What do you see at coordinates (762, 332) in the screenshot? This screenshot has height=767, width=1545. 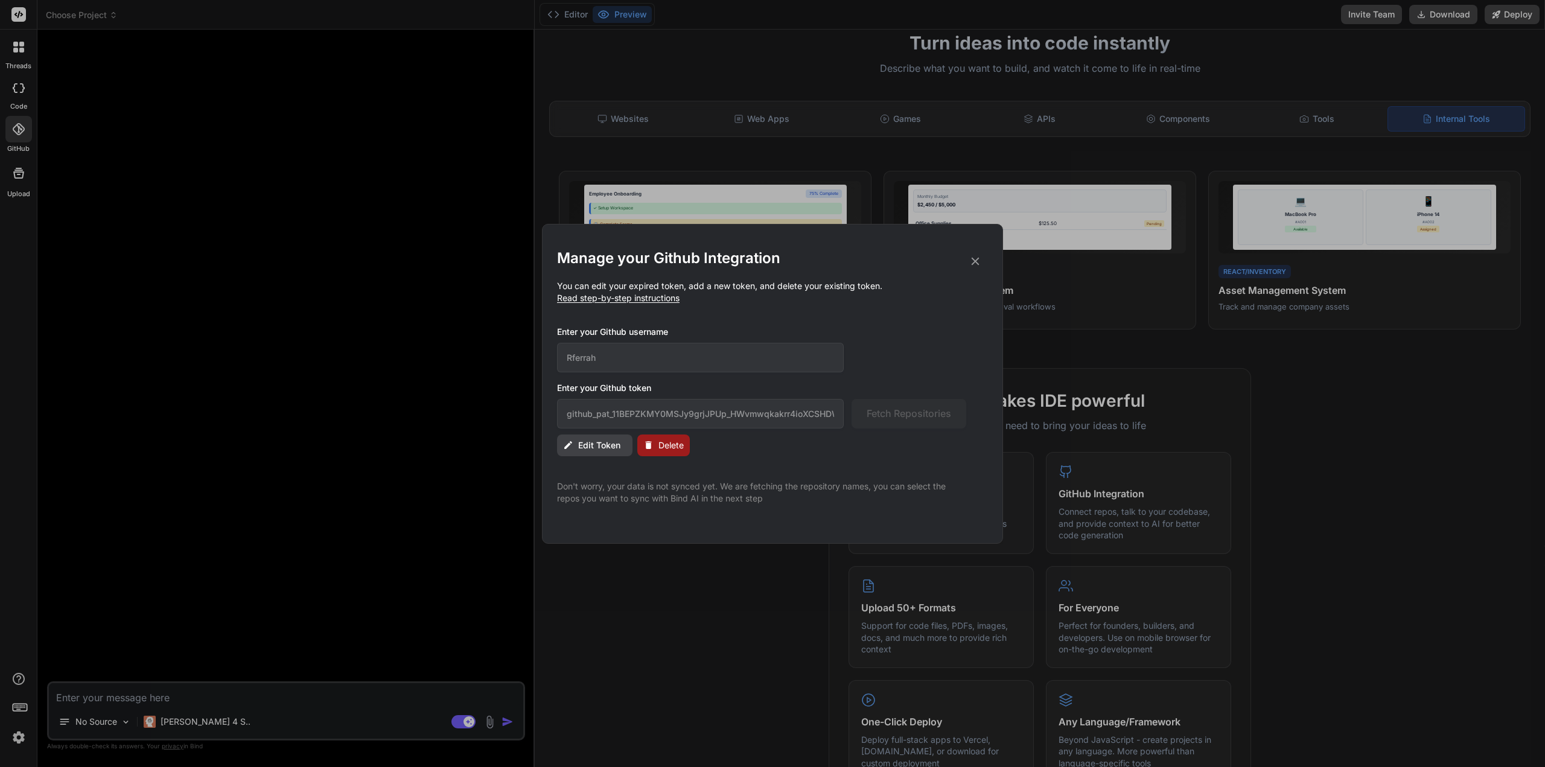 I see `h3: Enter your Github username` at bounding box center [762, 332].